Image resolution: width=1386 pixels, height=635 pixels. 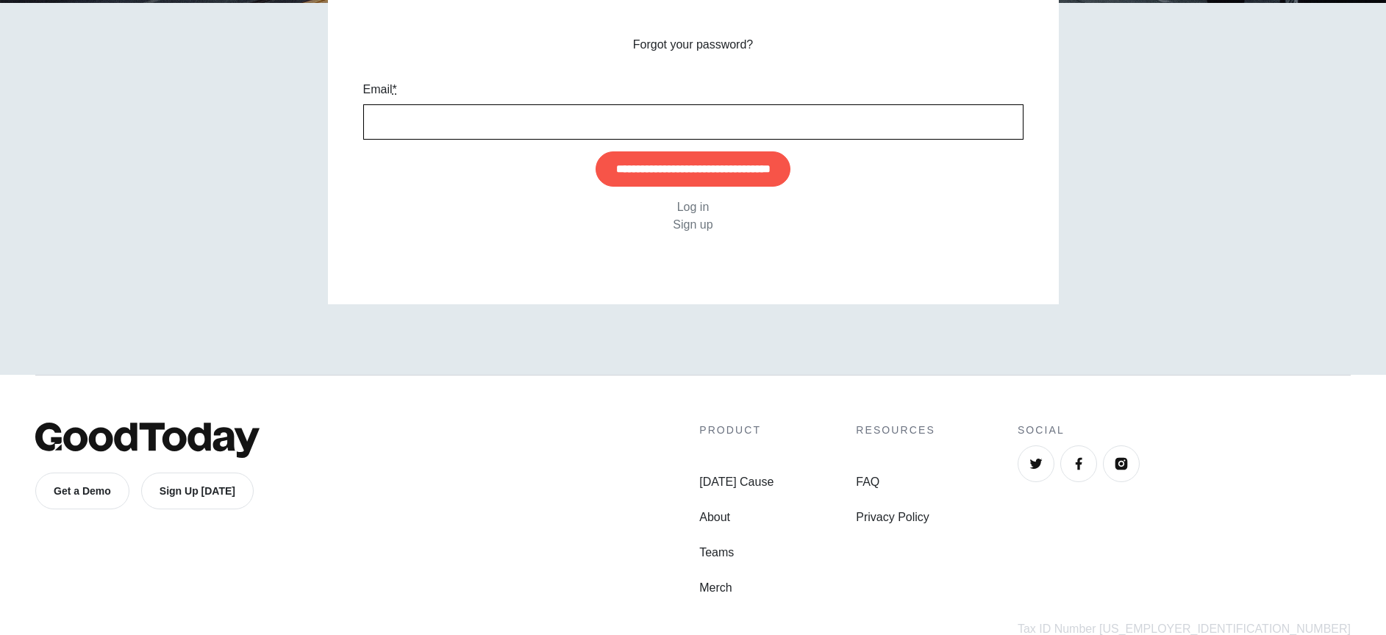 I want to click on a: Privacy Policy, so click(x=895, y=518).